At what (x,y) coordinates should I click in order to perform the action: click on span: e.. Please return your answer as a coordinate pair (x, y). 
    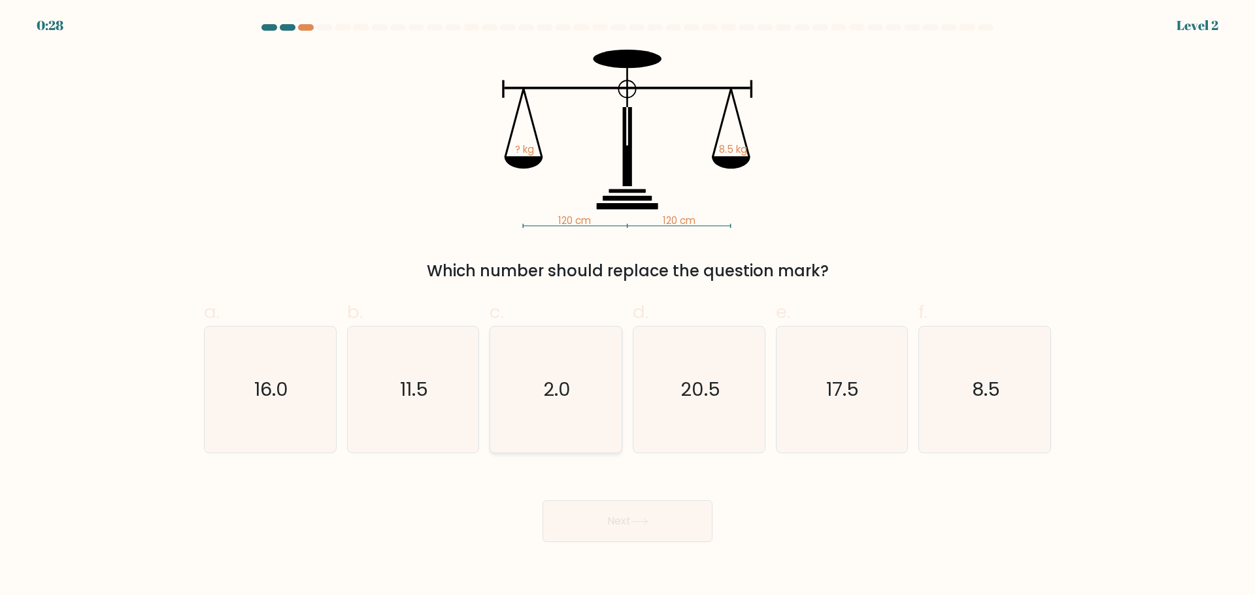
    Looking at the image, I should click on (783, 312).